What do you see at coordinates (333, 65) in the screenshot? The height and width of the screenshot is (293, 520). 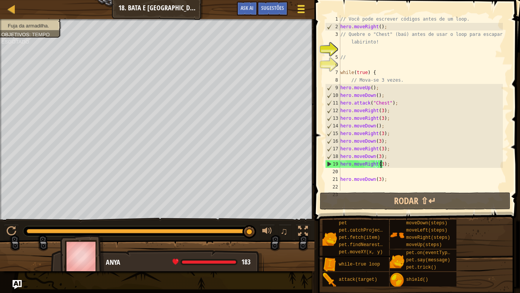 I see `div: 6` at bounding box center [333, 65].